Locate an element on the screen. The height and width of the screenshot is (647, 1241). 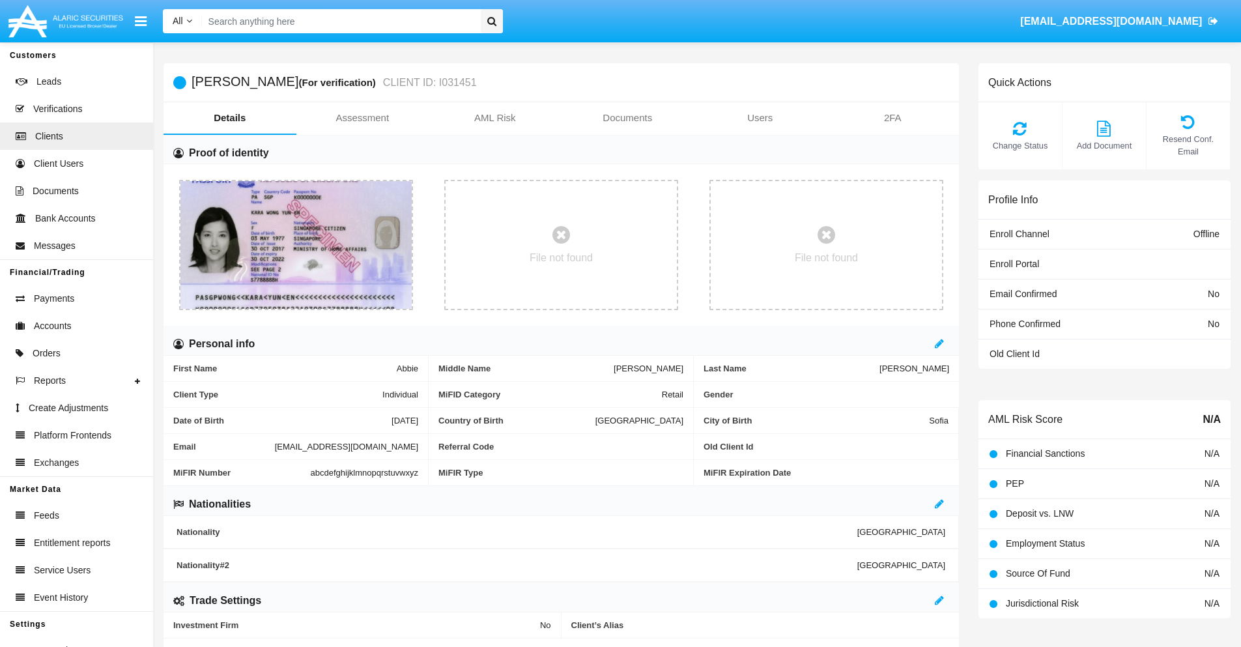
span: Event History is located at coordinates (61, 598).